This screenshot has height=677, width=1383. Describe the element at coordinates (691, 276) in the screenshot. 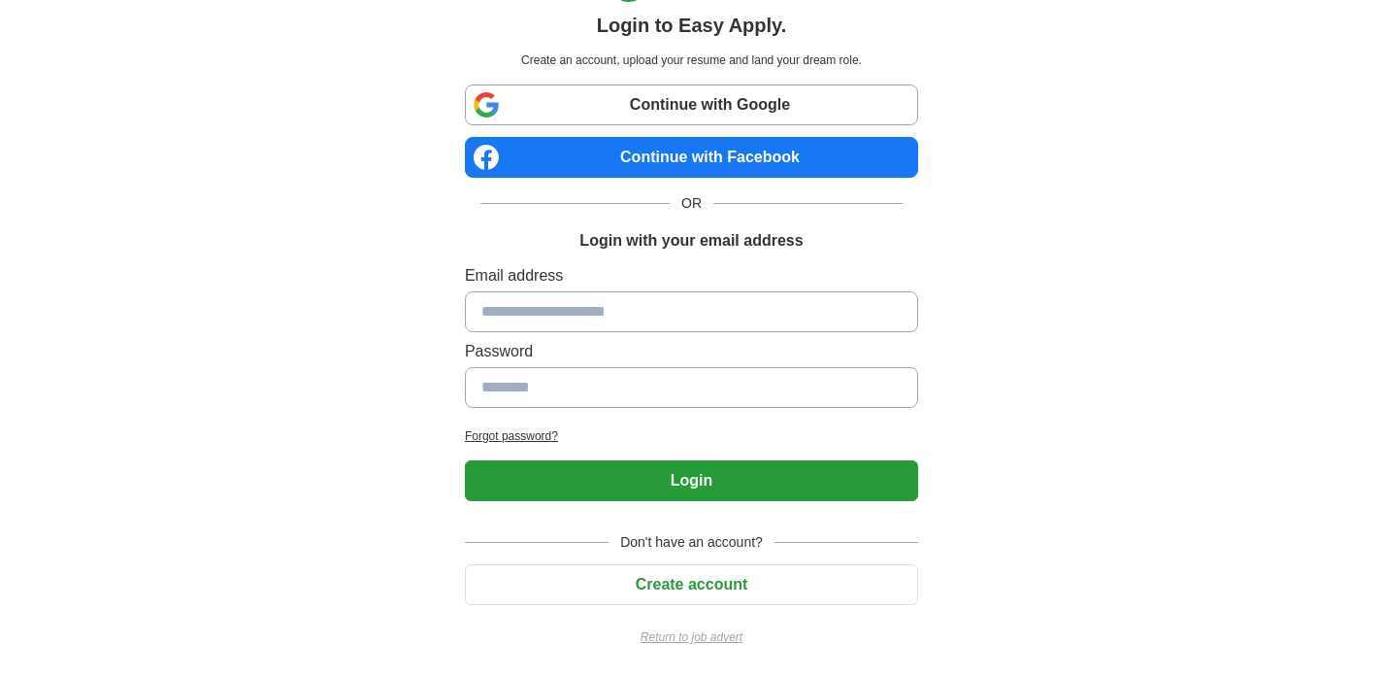

I see `label: Email address` at that location.